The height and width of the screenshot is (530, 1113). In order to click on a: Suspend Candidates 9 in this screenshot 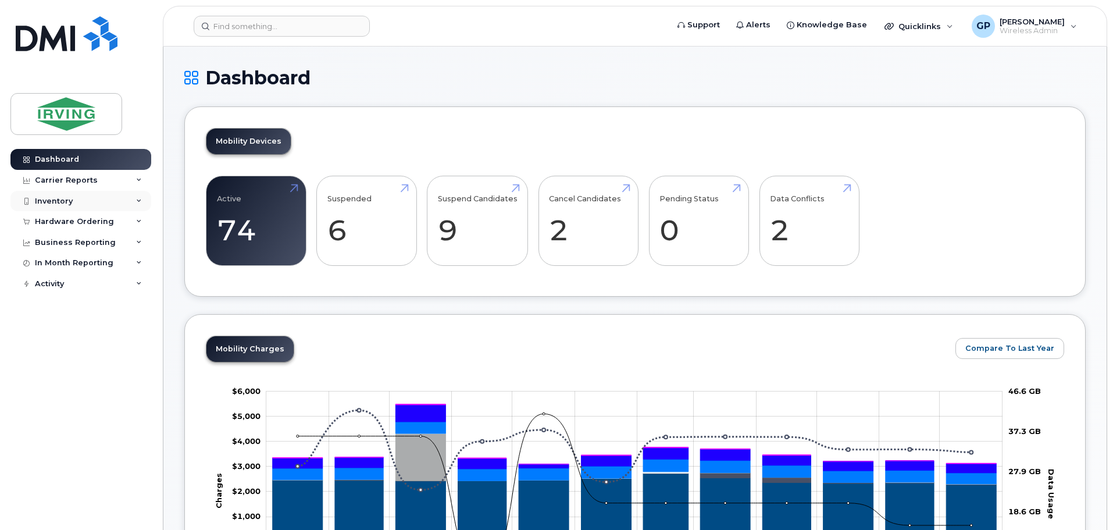, I will do `click(477, 221)`.